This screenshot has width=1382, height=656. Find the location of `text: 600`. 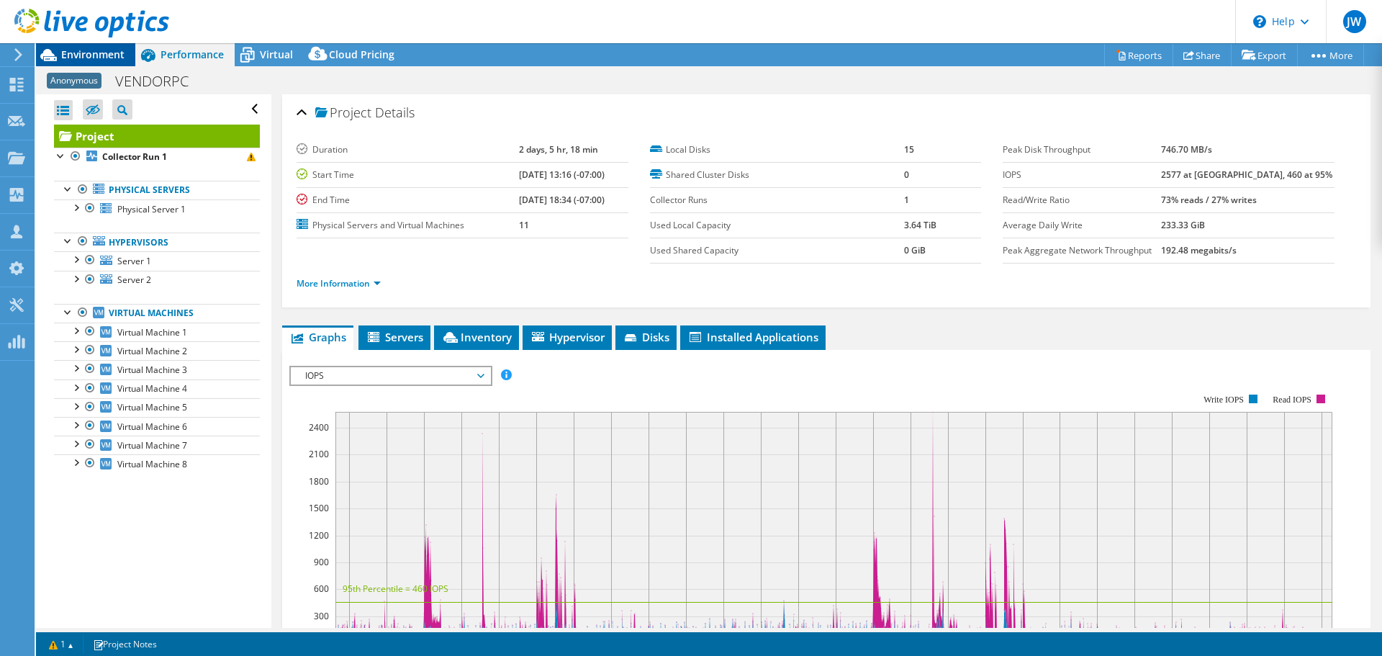

text: 600 is located at coordinates (321, 588).